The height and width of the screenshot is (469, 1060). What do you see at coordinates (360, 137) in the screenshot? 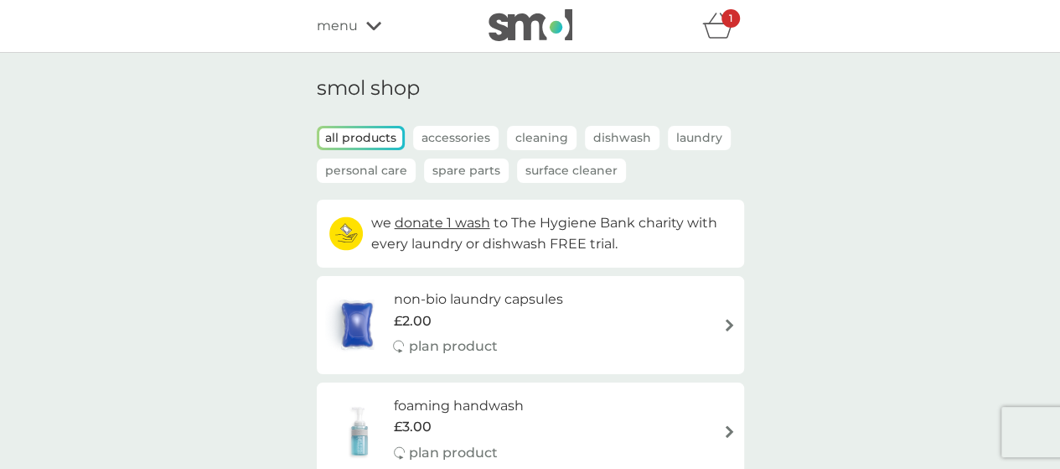
I see `p: all products` at bounding box center [360, 137].